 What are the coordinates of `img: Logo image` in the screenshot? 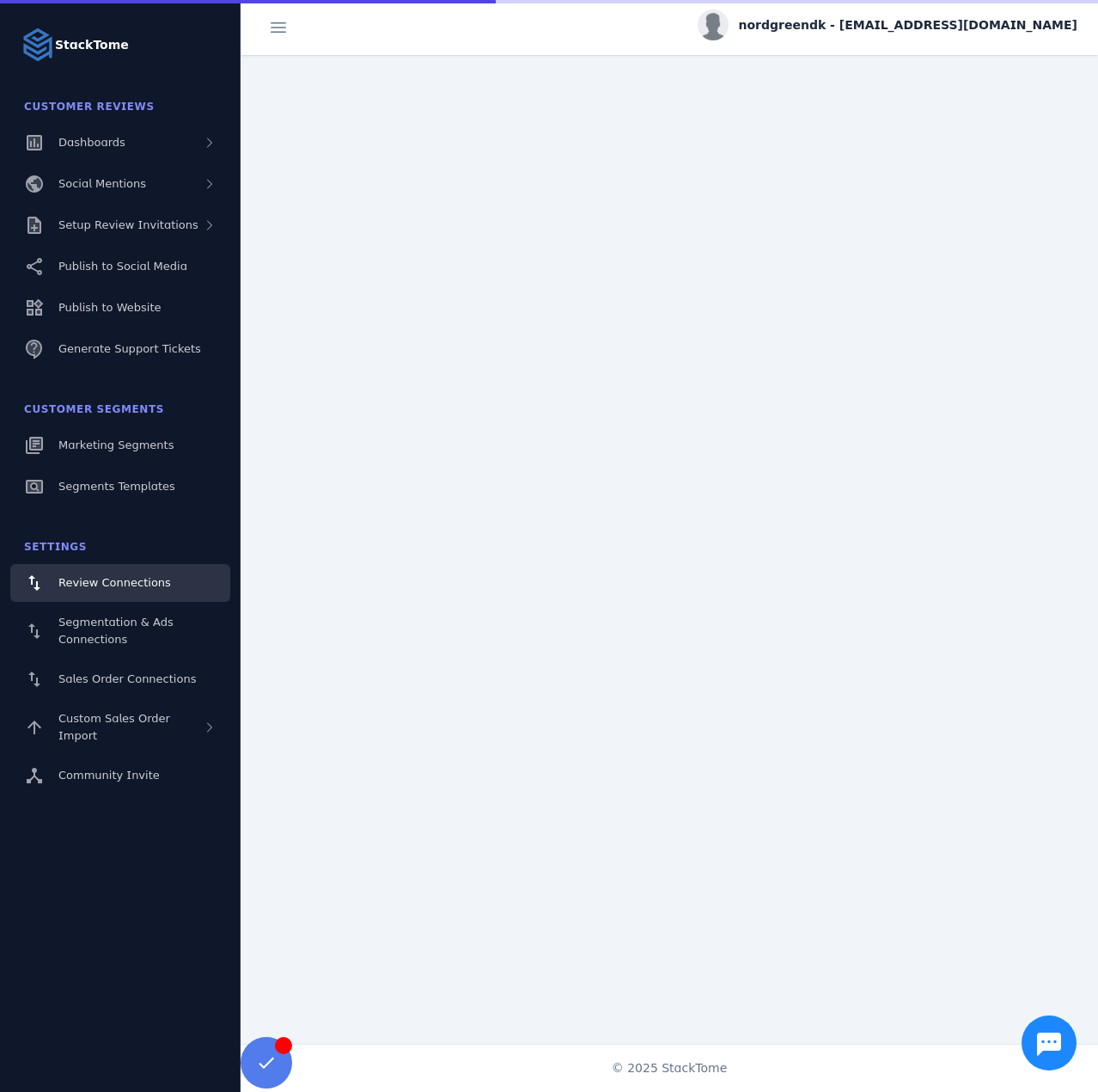 It's located at (38, 44).